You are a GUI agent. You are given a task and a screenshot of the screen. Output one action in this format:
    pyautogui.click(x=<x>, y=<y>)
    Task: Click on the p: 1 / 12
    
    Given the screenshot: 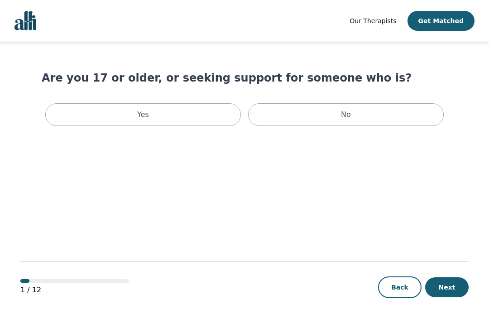 What is the action you would take?
    pyautogui.click(x=75, y=290)
    